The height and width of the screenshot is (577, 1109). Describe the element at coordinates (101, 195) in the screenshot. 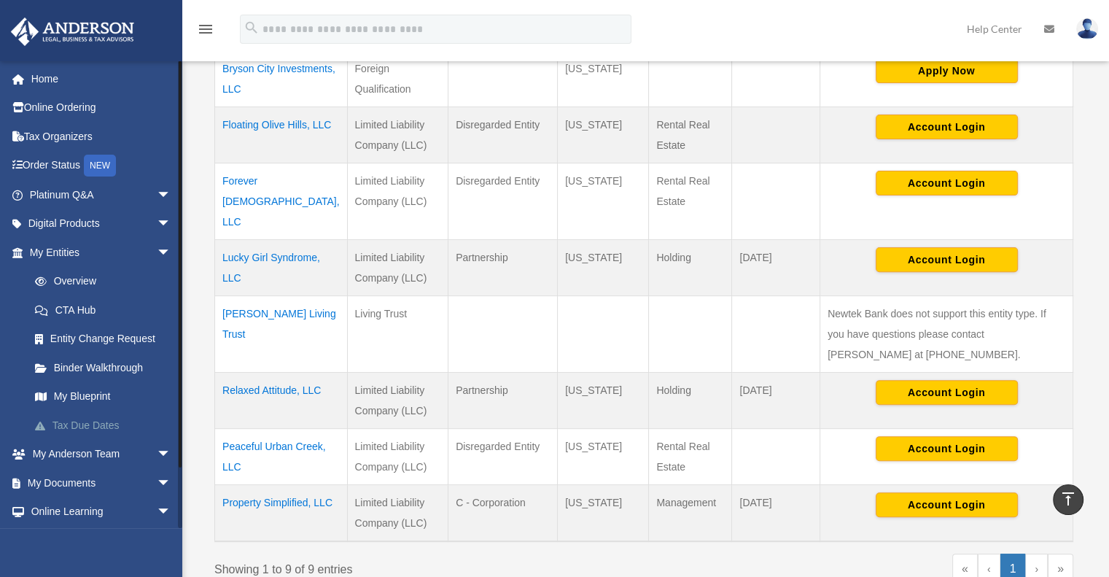

I see `a: Platinum Q&Aarrow_drop_down` at that location.